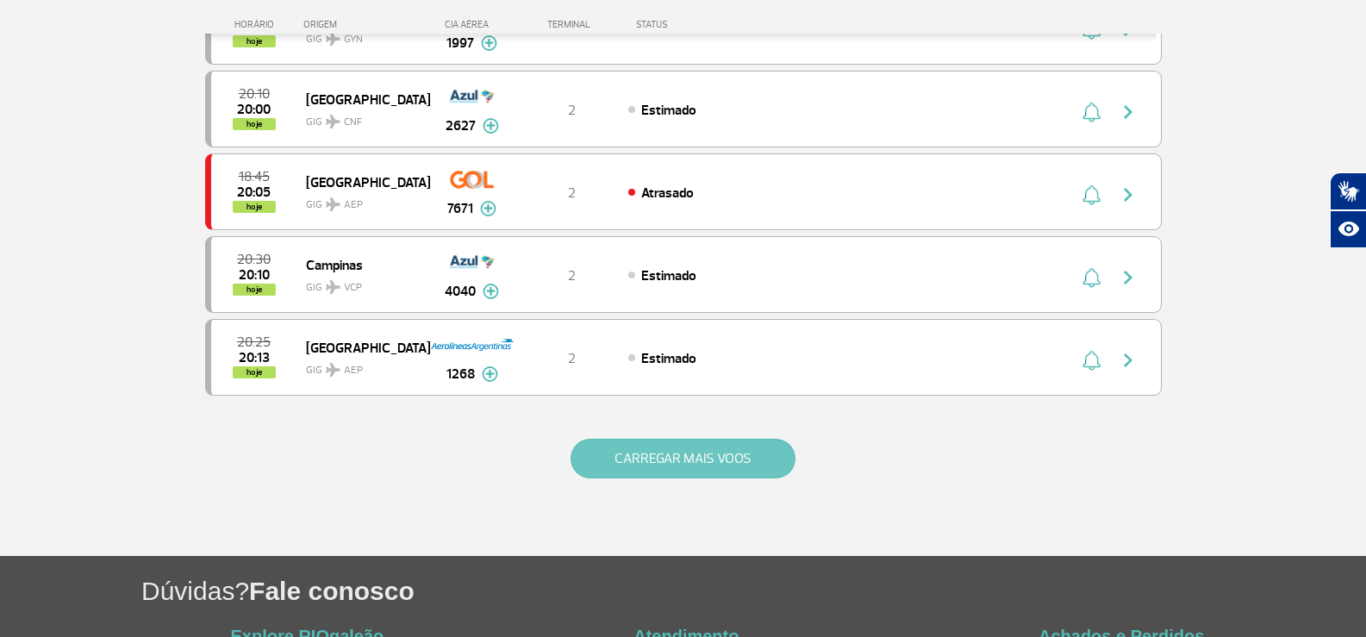  Describe the element at coordinates (253, 192) in the screenshot. I see `span: 2025-08-26 20:05:00` at that location.